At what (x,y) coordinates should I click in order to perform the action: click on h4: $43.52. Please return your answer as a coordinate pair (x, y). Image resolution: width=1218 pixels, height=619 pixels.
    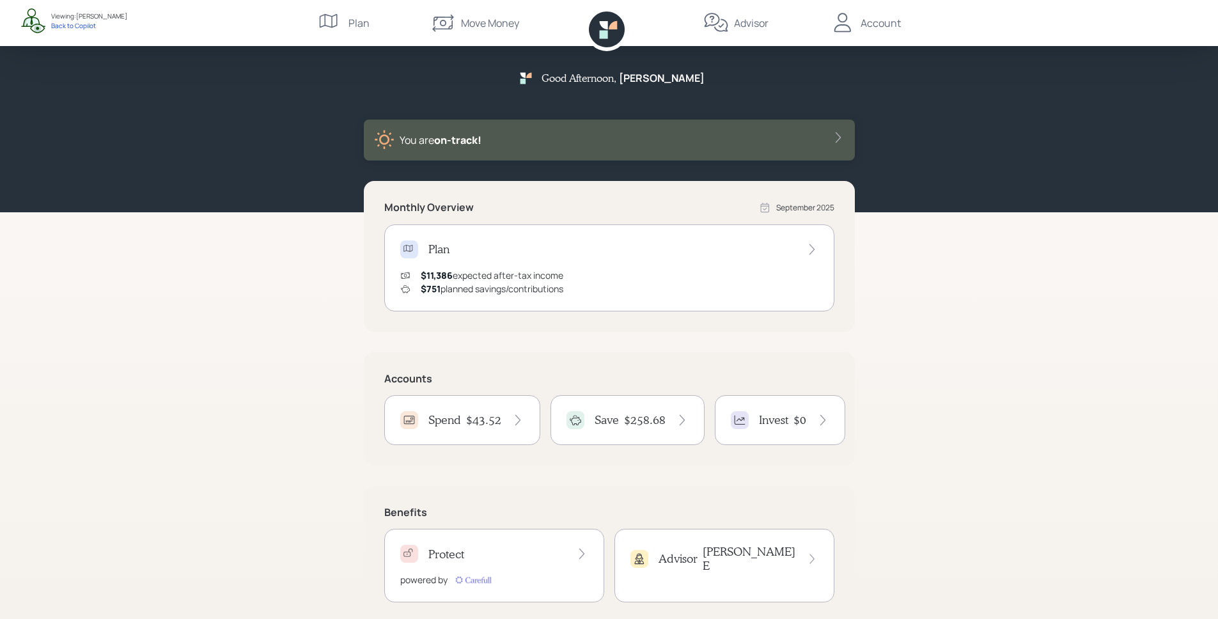
    Looking at the image, I should click on (483, 420).